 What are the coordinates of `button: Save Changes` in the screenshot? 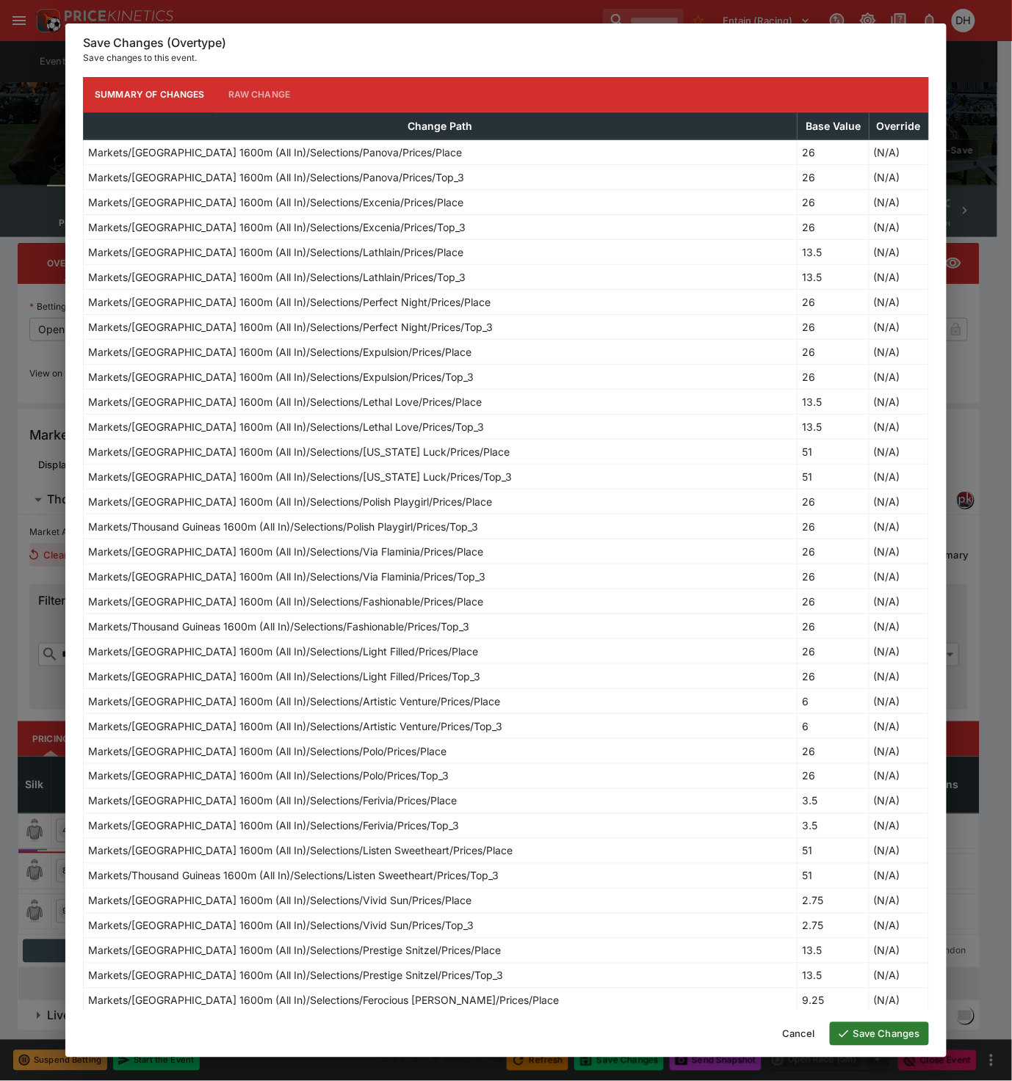 It's located at (879, 1034).